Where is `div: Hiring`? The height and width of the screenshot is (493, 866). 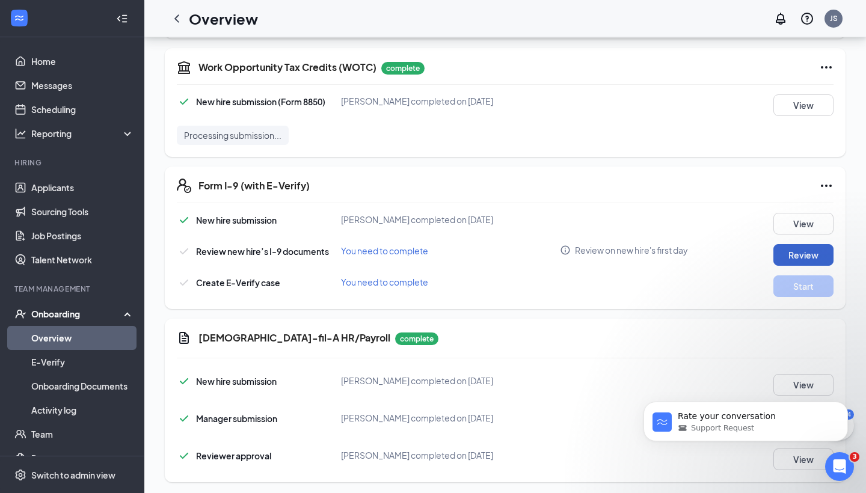 div: Hiring is located at coordinates (73, 162).